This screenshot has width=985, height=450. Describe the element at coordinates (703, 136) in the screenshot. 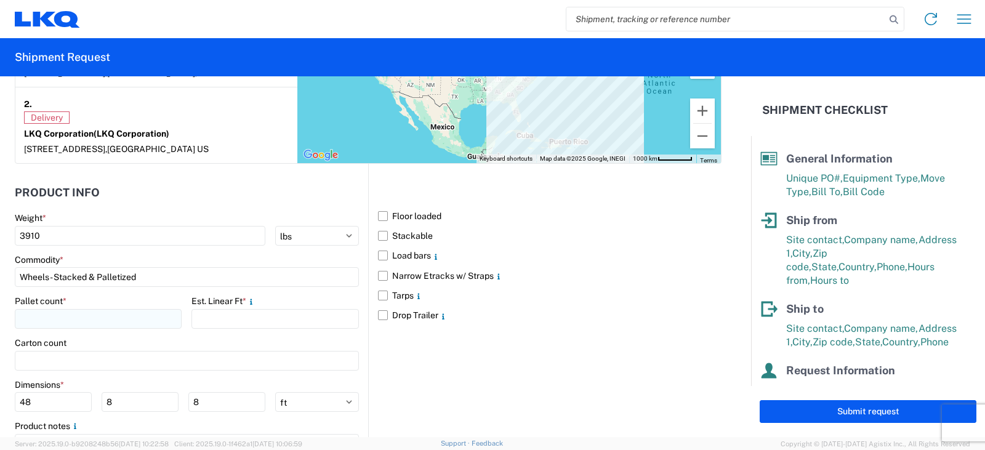

I see `button: Zoom out` at that location.